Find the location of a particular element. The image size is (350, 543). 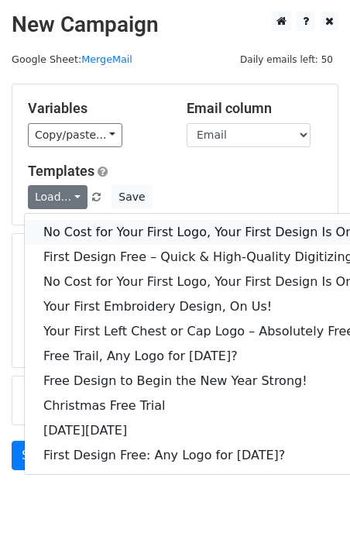

a: MergeMail is located at coordinates (107, 59).